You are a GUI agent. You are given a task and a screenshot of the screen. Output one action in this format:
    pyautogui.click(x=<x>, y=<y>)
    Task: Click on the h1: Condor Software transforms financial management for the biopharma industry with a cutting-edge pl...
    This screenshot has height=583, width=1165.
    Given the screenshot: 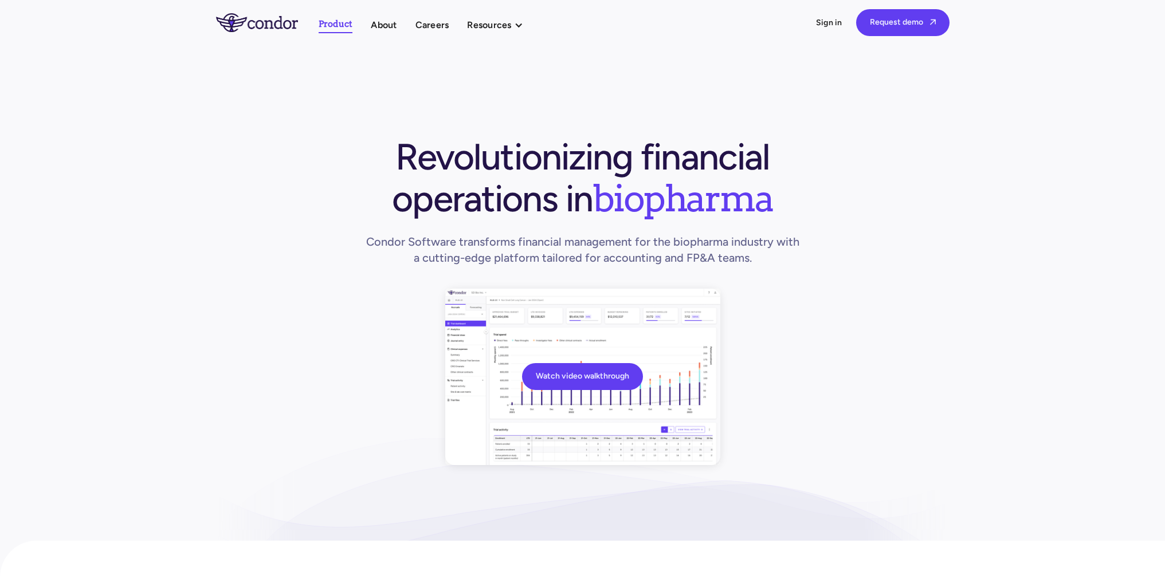 What is the action you would take?
    pyautogui.click(x=583, y=250)
    